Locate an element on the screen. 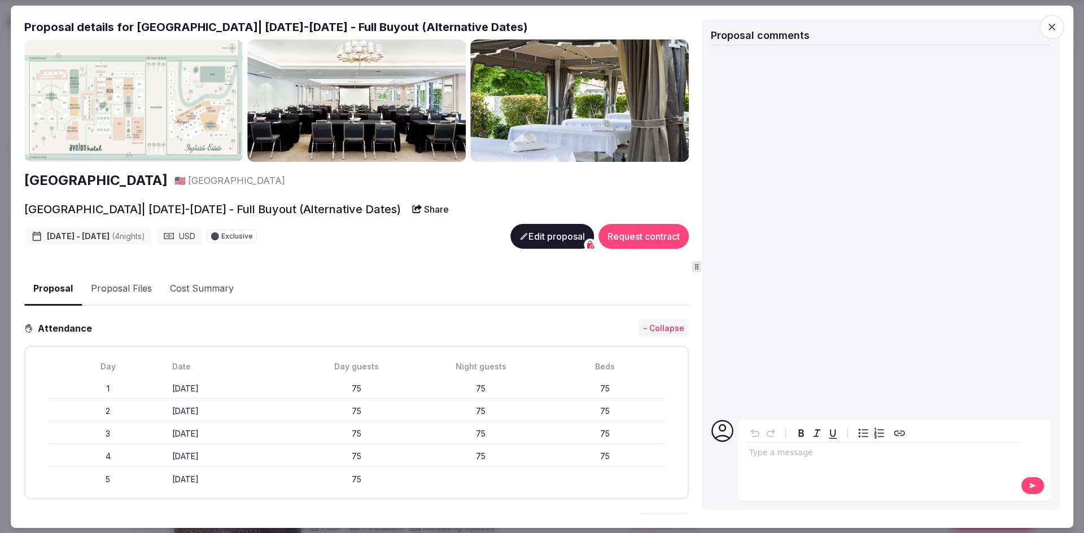  div: 3 is located at coordinates (108, 434).